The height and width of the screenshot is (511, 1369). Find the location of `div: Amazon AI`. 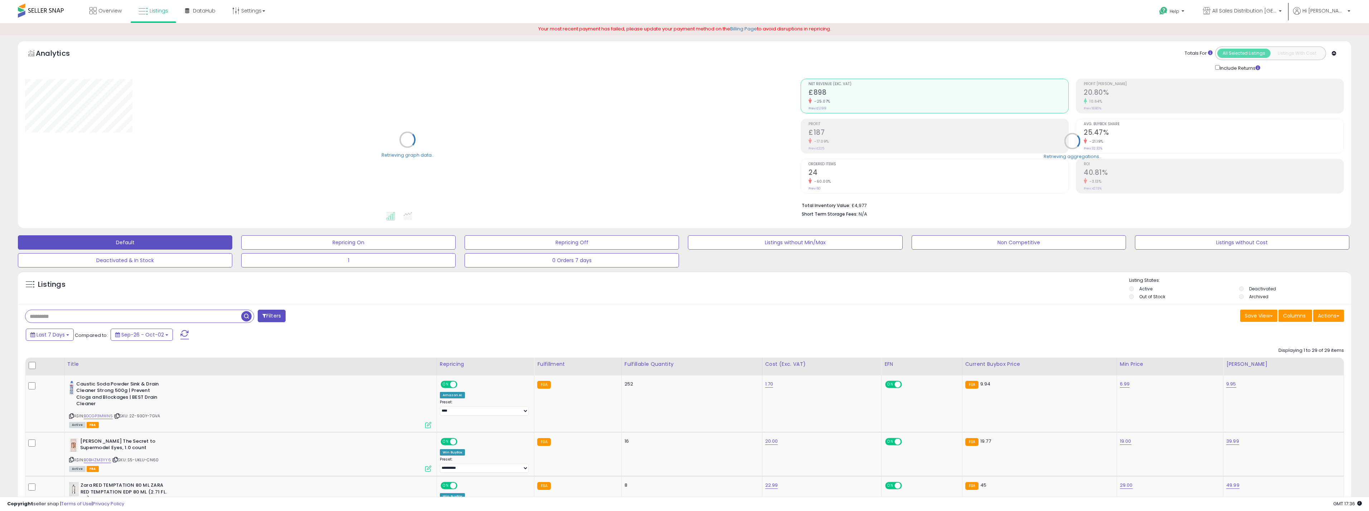

div: Amazon AI is located at coordinates (452, 395).